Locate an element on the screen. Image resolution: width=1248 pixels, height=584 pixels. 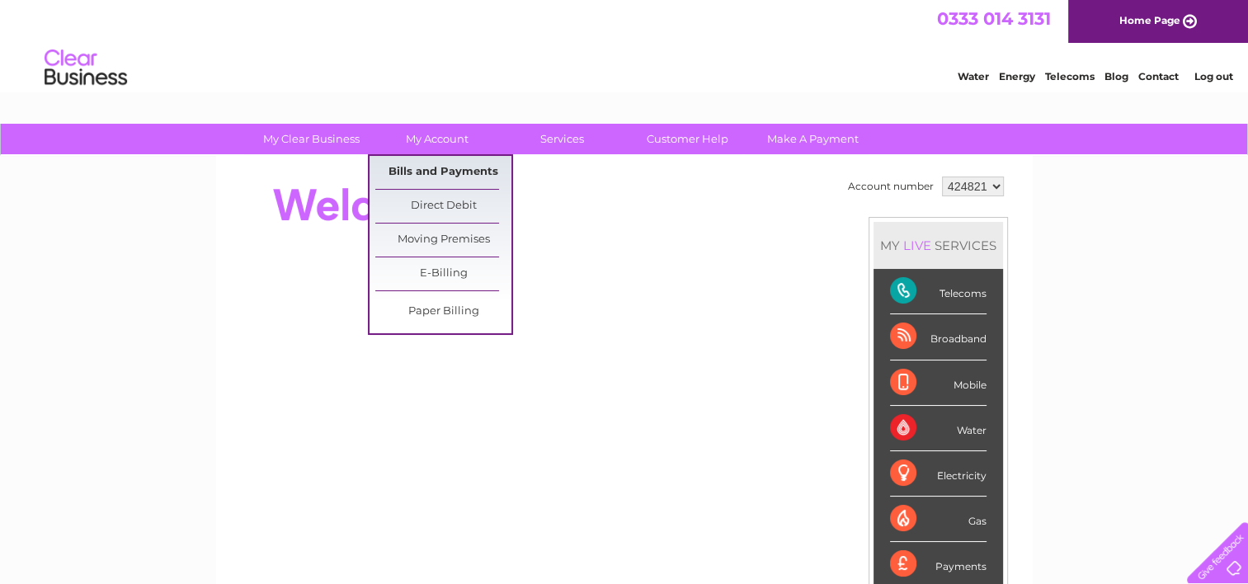
a: Customer Help is located at coordinates (687, 139).